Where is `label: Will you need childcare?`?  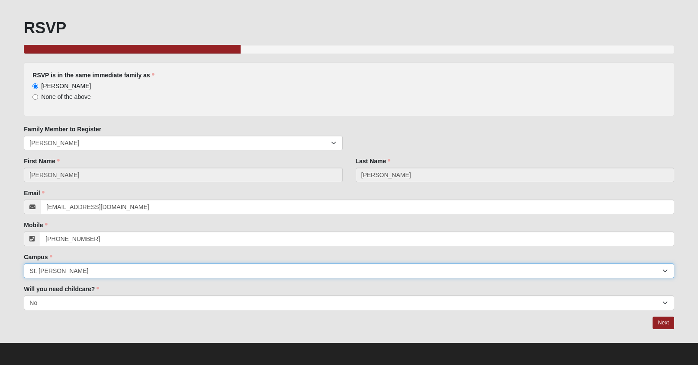 label: Will you need childcare? is located at coordinates (61, 289).